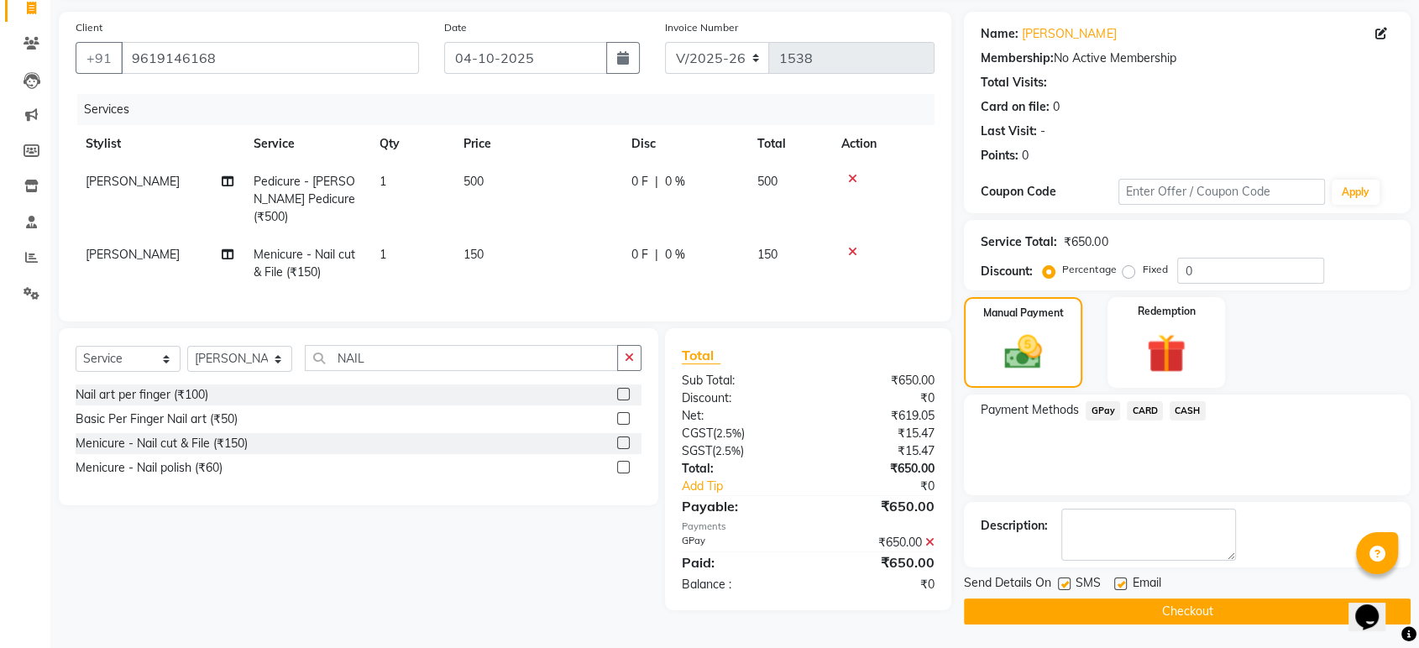  Describe the element at coordinates (99, 58) in the screenshot. I see `button: +91` at that location.